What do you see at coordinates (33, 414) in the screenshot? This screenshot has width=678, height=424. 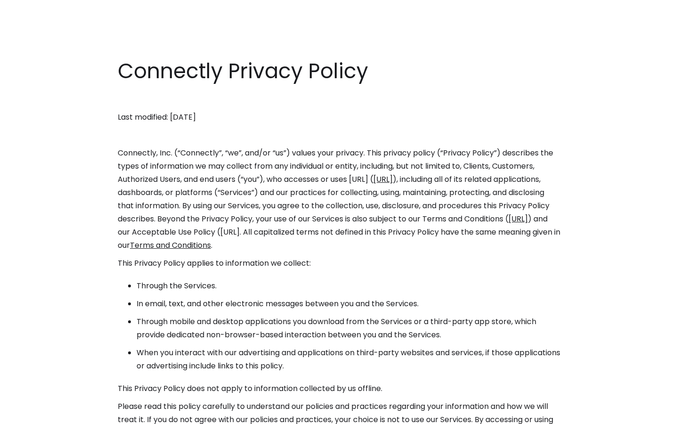 I see `aside: Language selected: English` at bounding box center [33, 414].